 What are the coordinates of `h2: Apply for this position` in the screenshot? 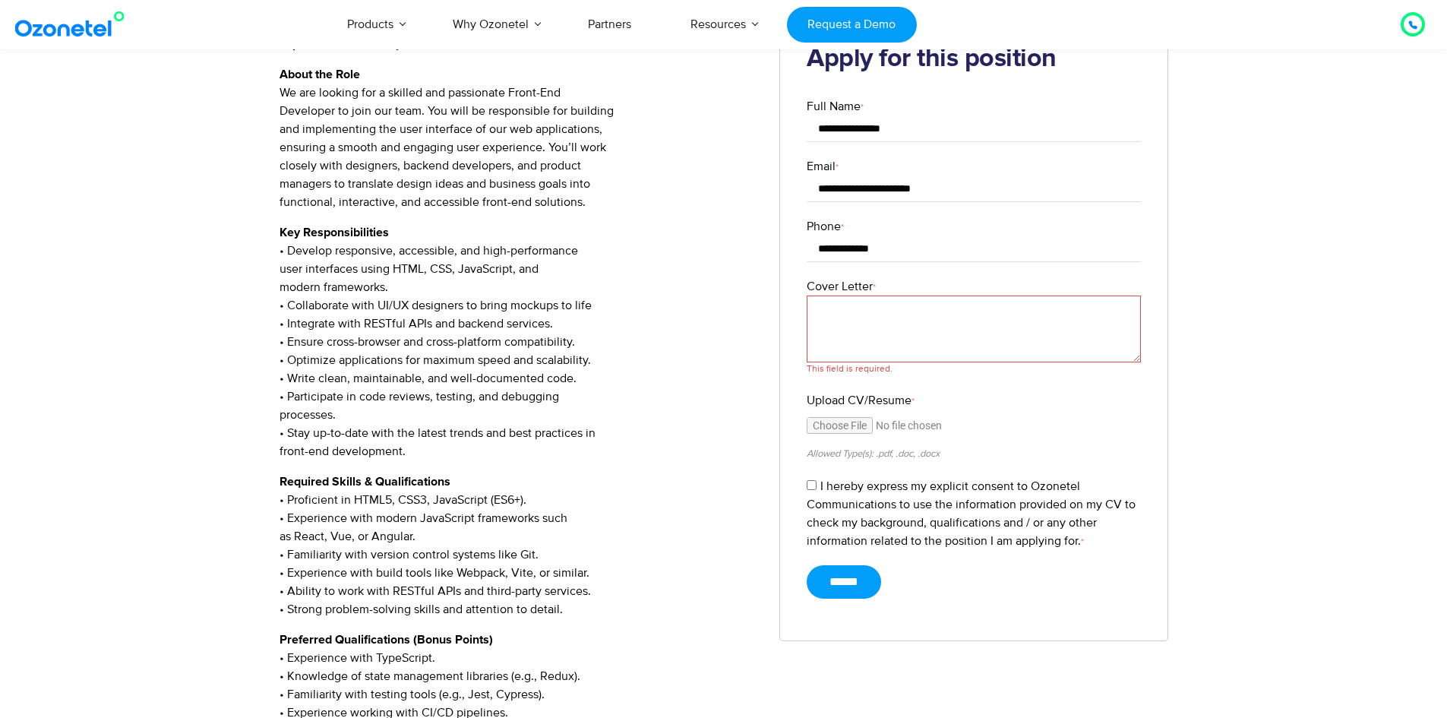 It's located at (974, 59).